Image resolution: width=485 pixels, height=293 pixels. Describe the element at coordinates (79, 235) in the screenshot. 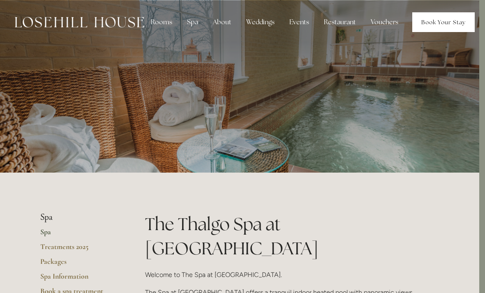

I see `a: Spa` at that location.